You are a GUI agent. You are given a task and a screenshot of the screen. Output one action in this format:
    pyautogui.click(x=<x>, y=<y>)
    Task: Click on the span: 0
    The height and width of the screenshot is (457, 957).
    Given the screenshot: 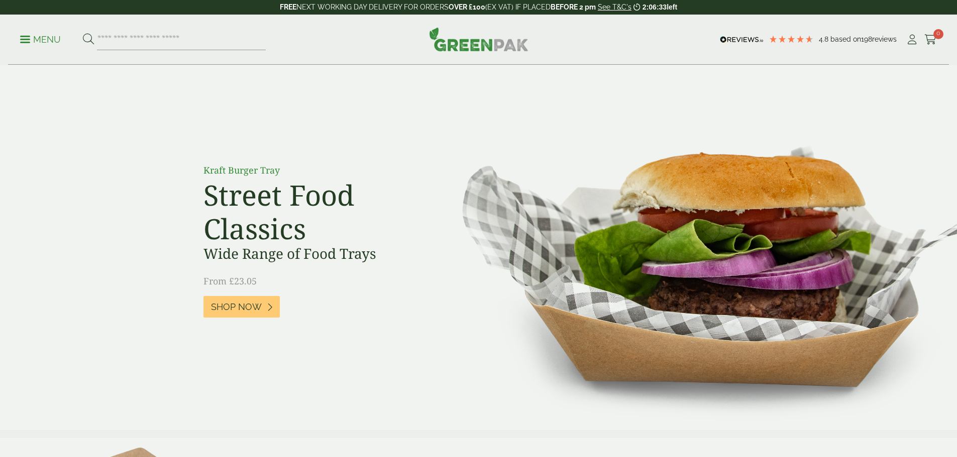 What is the action you would take?
    pyautogui.click(x=938, y=34)
    